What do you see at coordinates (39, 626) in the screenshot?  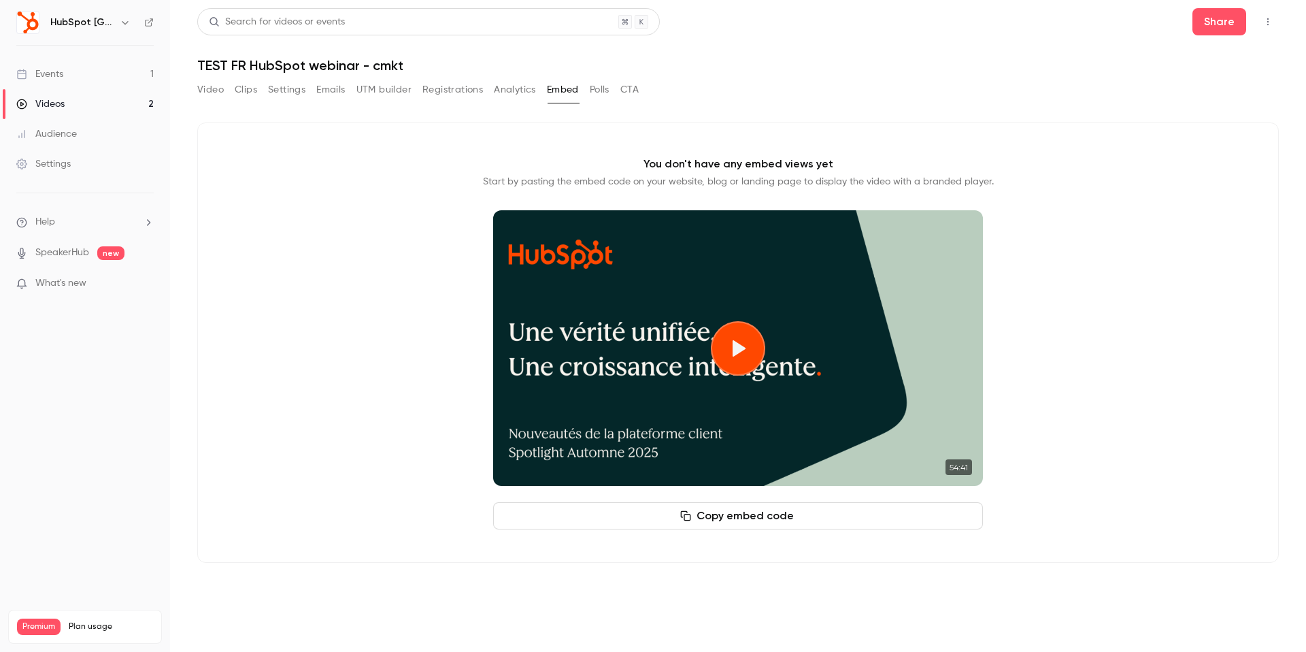 I see `span: Premium` at bounding box center [39, 626].